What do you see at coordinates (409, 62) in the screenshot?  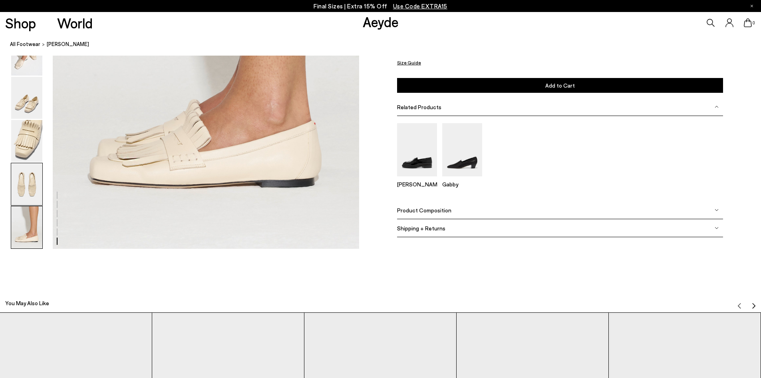 I see `button: Size Guide` at bounding box center [409, 62].